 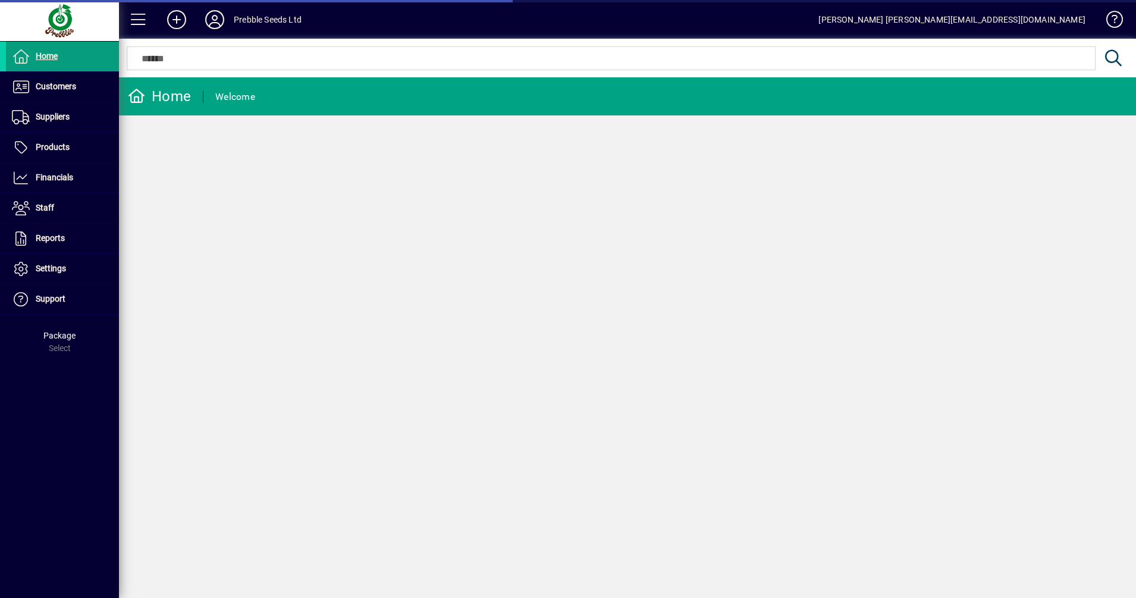 What do you see at coordinates (56, 86) in the screenshot?
I see `span: Customers` at bounding box center [56, 86].